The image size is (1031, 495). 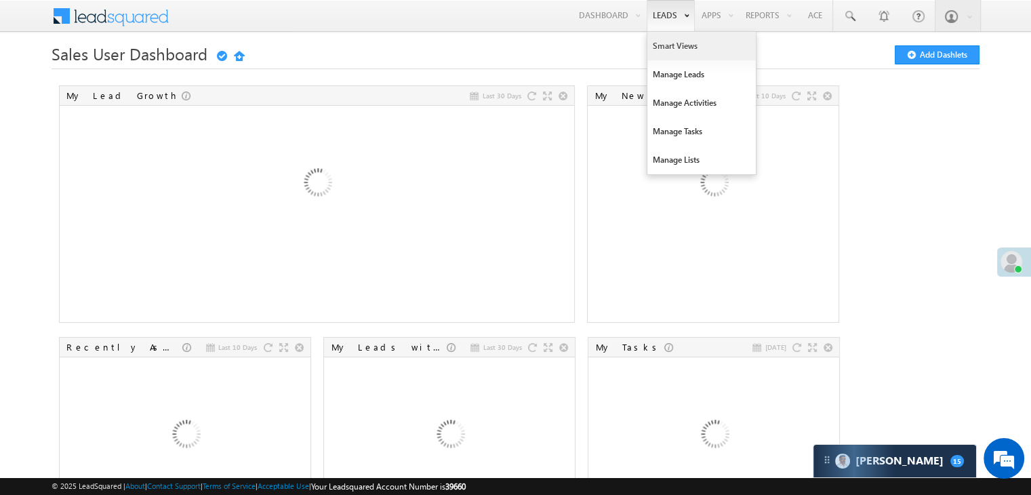 I want to click on span: 15, so click(x=957, y=461).